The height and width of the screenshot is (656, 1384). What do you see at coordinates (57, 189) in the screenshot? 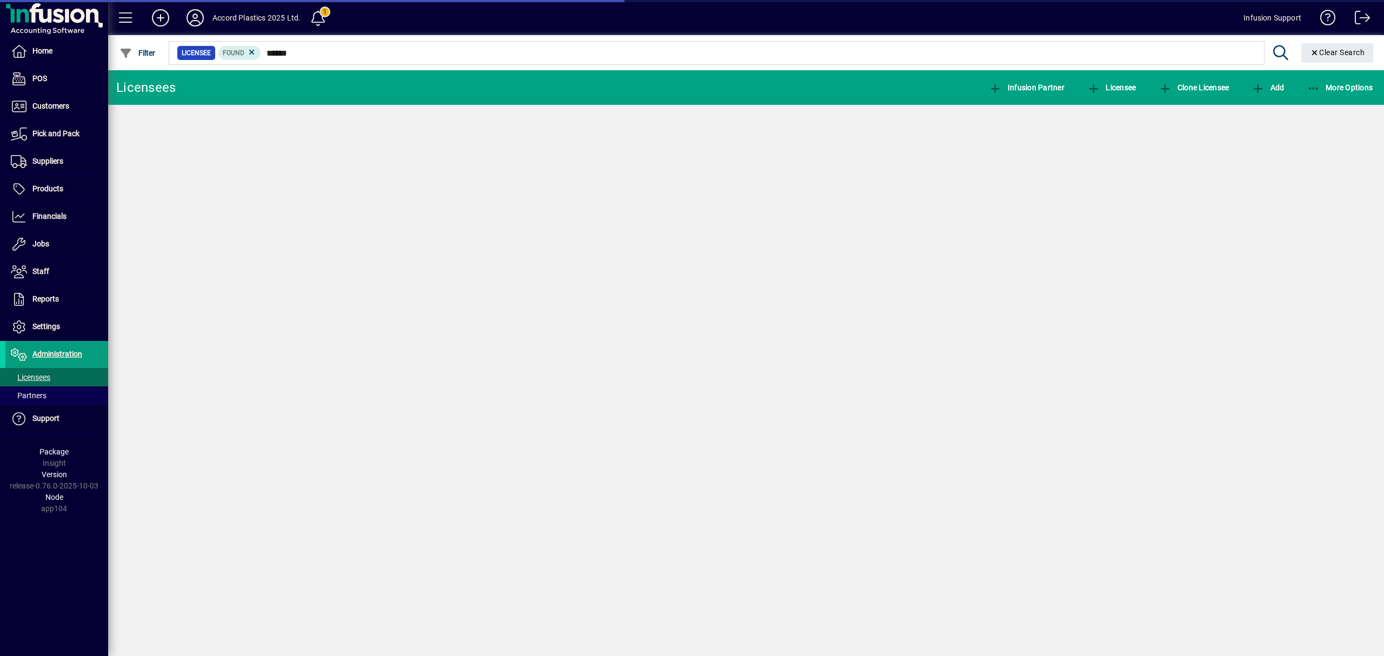
I see `a: Products` at bounding box center [57, 189].